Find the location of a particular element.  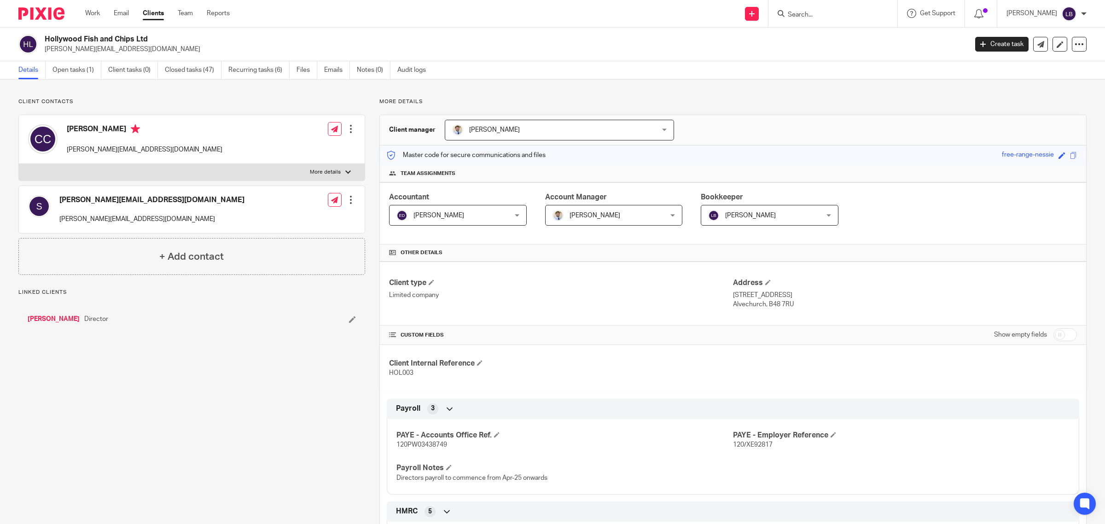

a: Team is located at coordinates (185, 13).